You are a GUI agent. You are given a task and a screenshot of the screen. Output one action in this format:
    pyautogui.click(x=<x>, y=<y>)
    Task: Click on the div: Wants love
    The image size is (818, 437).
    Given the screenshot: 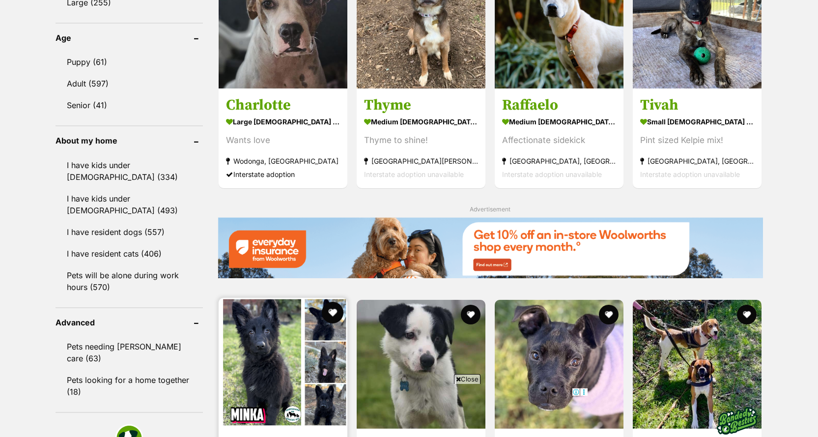 What is the action you would take?
    pyautogui.click(x=283, y=140)
    